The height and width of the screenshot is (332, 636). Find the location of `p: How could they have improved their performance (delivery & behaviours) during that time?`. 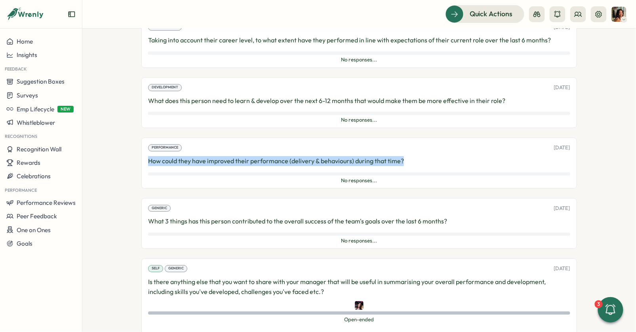

p: How could they have improved their performance (delivery & behaviours) during that time? is located at coordinates (359, 161).